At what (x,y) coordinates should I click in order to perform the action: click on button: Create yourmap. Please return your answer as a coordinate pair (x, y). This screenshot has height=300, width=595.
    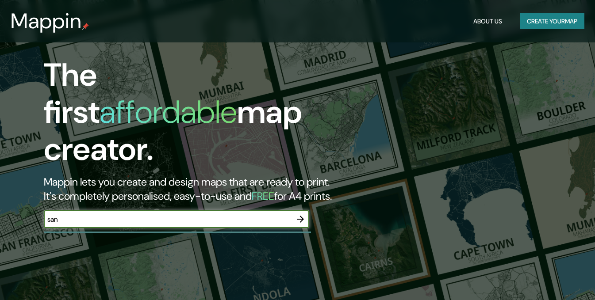
    Looking at the image, I should click on (552, 21).